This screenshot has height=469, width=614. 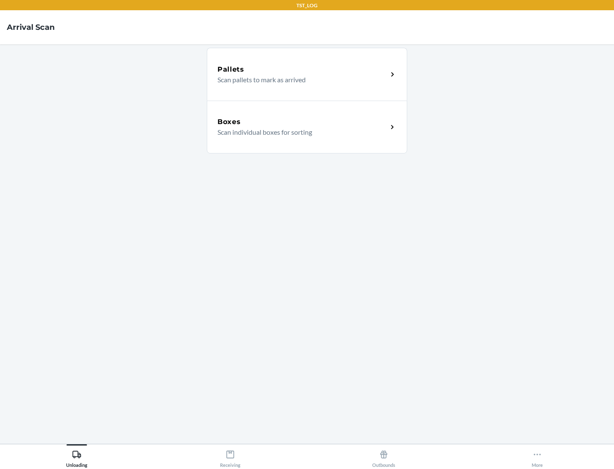 What do you see at coordinates (384, 456) in the screenshot?
I see `button: Outbounds` at bounding box center [384, 456].